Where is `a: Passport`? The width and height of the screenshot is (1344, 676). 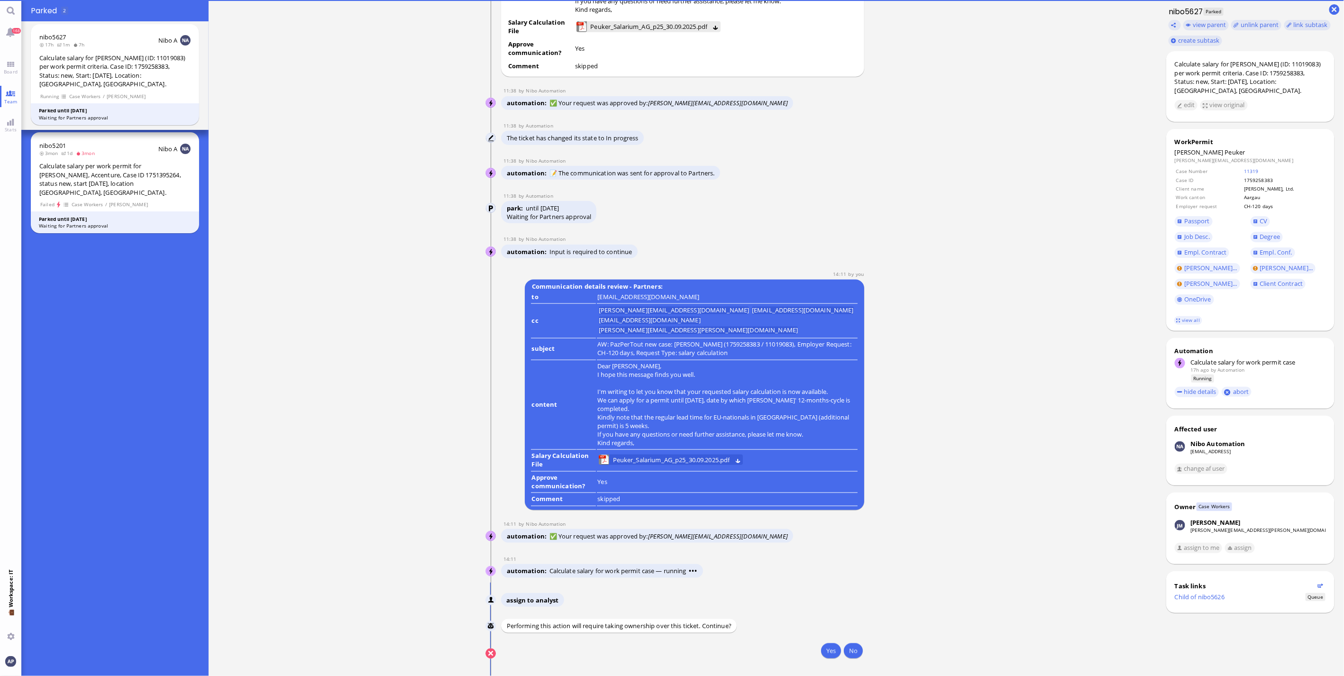
a: Passport is located at coordinates (1193, 221).